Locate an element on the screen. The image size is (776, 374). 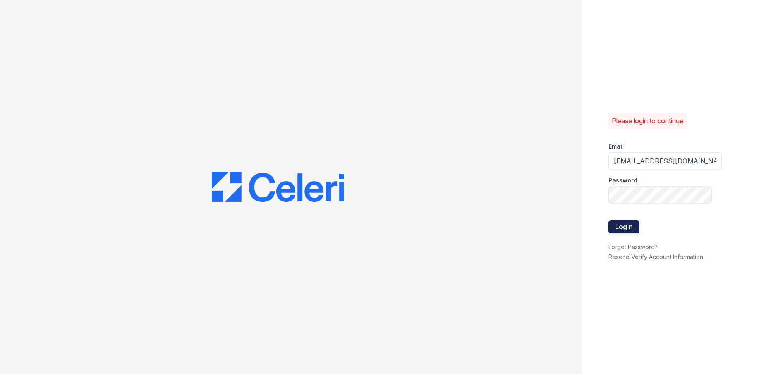
a: Forgot Password? is located at coordinates (633, 247).